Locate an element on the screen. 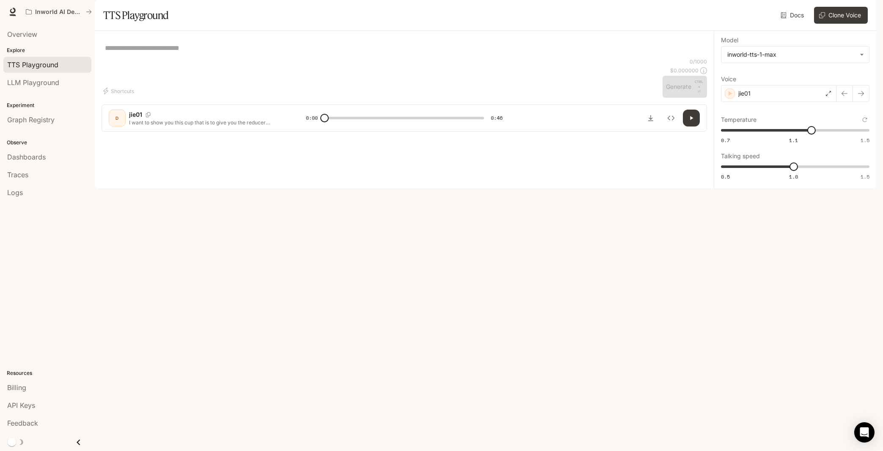 This screenshot has height=451, width=883. span: 1.0 is located at coordinates (793, 176).